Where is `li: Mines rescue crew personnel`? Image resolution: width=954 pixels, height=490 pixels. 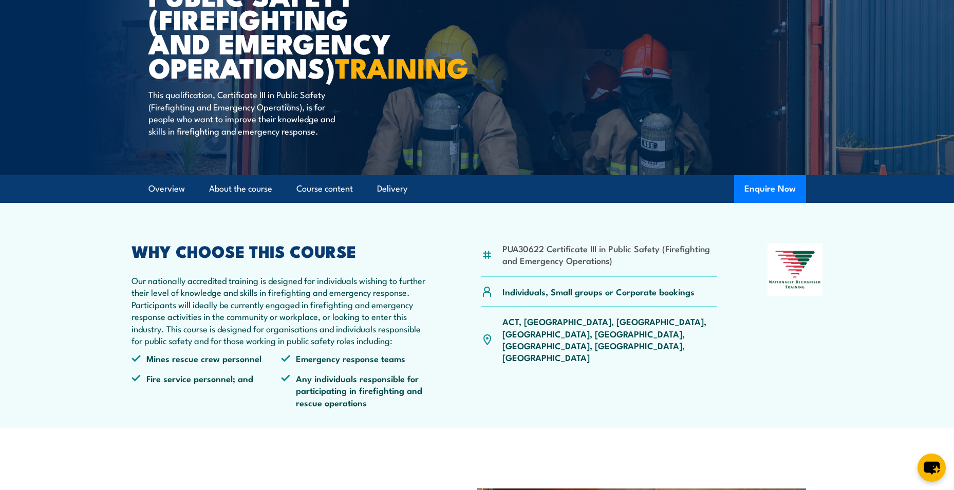 li: Mines rescue crew personnel is located at coordinates (206, 358).